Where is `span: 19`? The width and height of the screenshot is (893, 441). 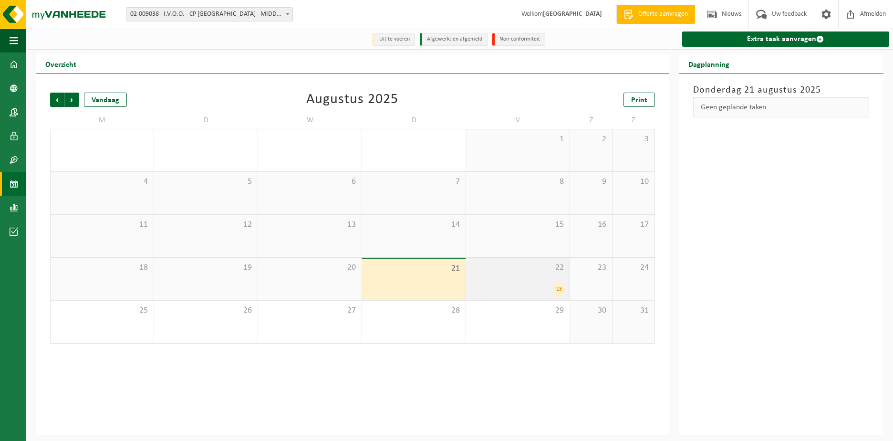
span: 19 is located at coordinates (206, 268).